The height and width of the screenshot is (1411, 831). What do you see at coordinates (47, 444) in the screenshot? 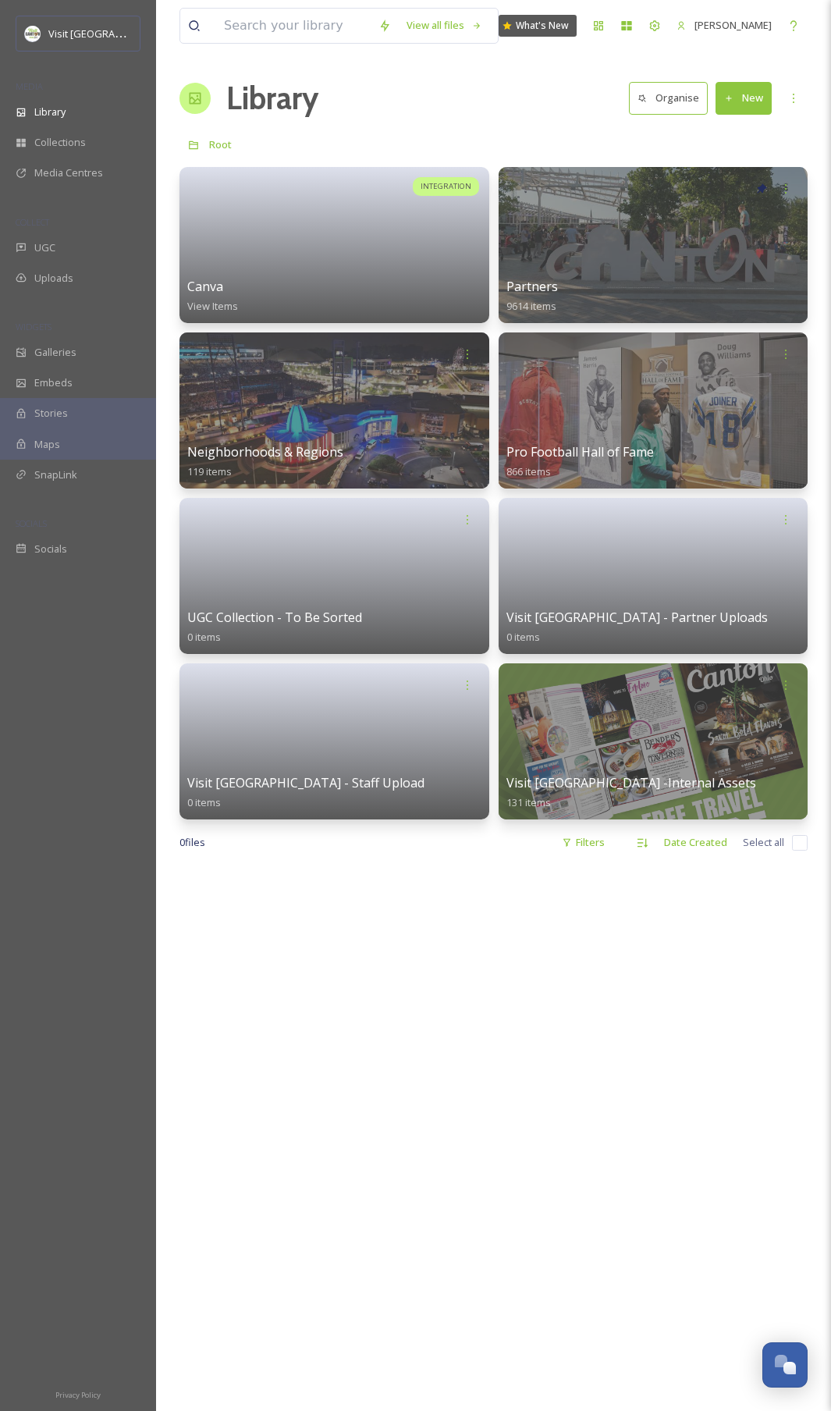
I see `span: Maps` at bounding box center [47, 444].